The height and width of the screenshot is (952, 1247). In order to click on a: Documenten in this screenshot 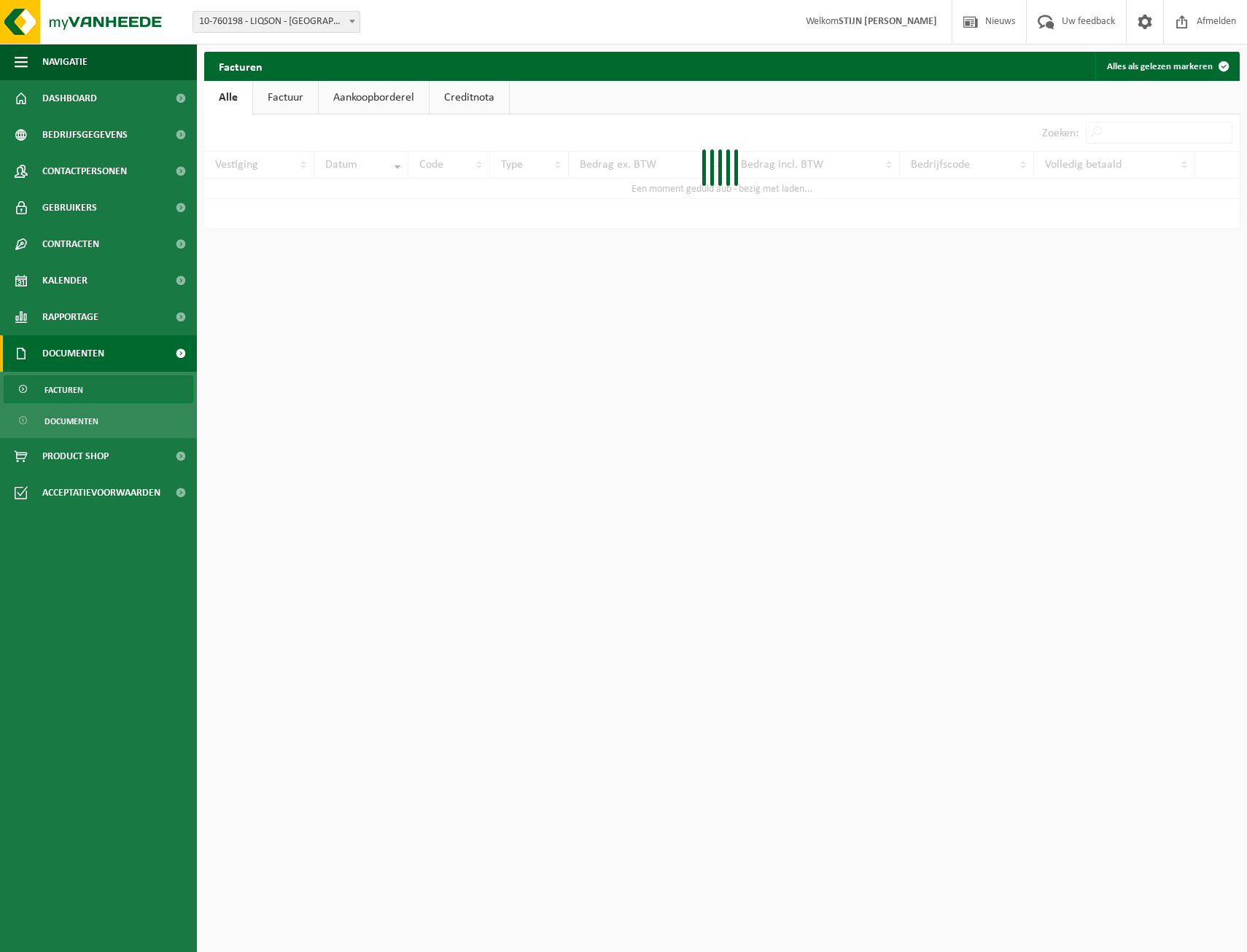, I will do `click(98, 421)`.